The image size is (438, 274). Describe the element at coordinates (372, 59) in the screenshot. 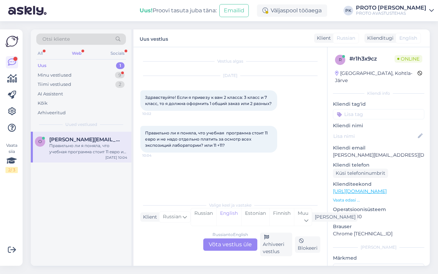

I see `div: # r1h3x9cz` at that location.